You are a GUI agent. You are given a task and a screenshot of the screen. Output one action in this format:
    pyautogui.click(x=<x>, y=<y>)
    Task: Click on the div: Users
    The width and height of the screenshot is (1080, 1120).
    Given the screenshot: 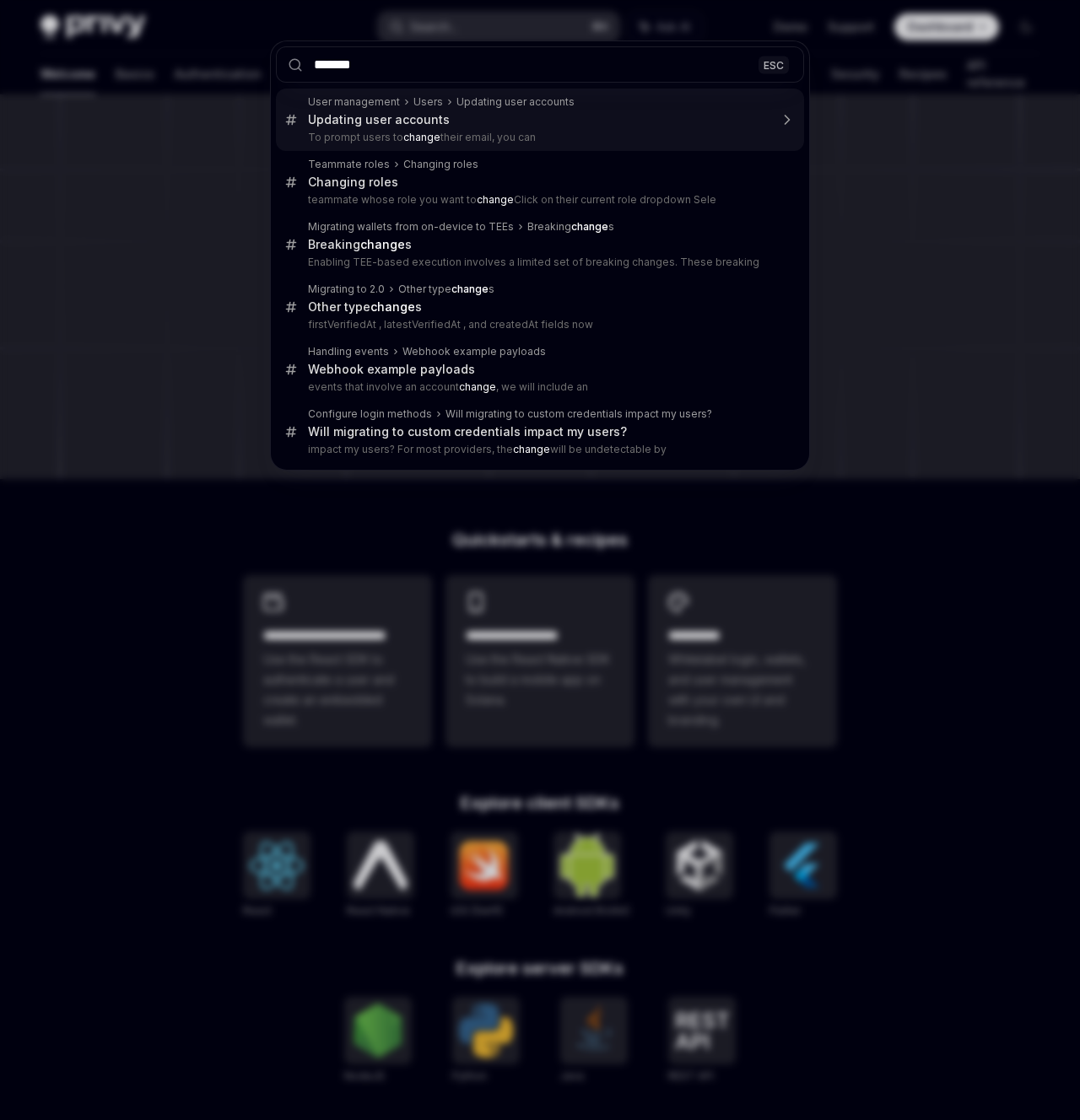 What is the action you would take?
    pyautogui.click(x=428, y=102)
    